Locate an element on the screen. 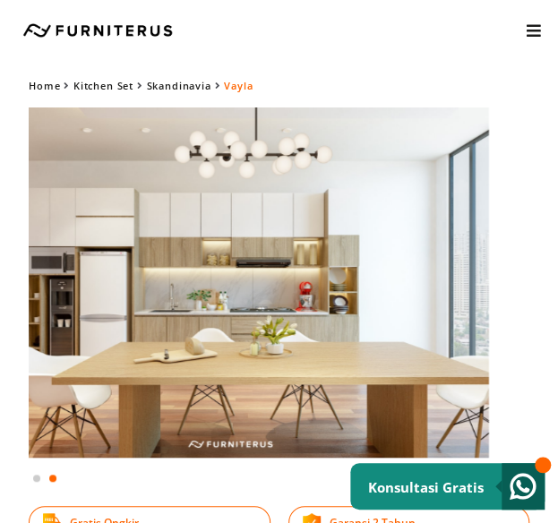  a: Home is located at coordinates (44, 85).